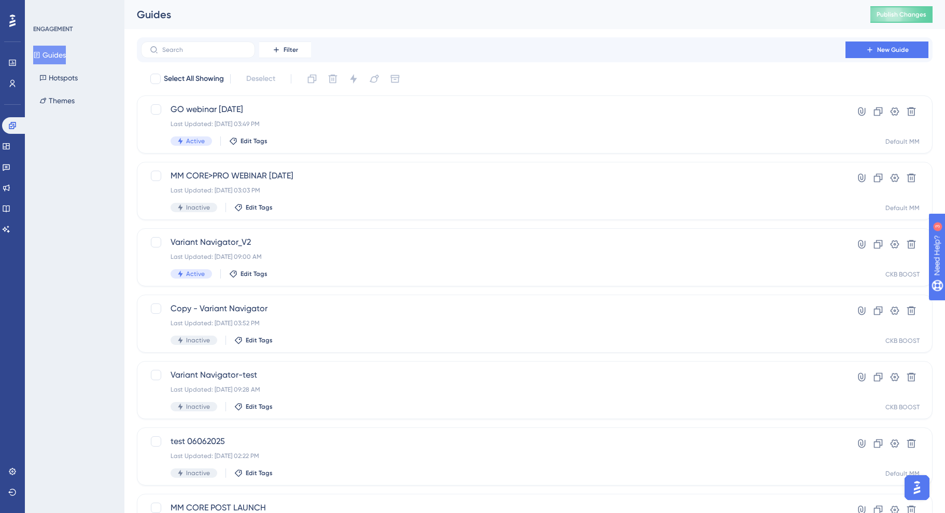 This screenshot has height=513, width=945. What do you see at coordinates (493, 242) in the screenshot?
I see `span: Variant Navigator_V2` at bounding box center [493, 242].